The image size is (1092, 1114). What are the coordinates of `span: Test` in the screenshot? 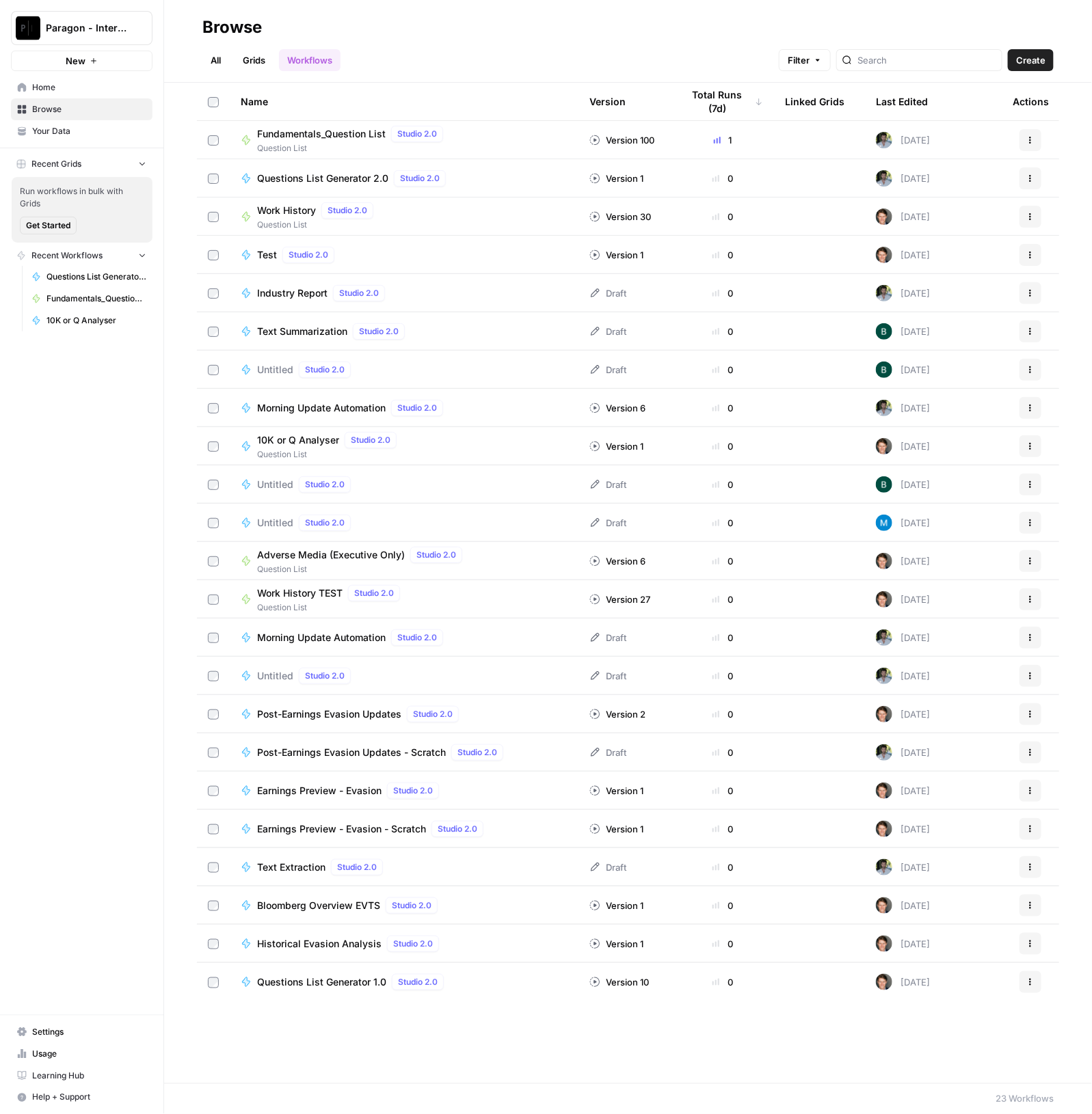 It's located at (267, 255).